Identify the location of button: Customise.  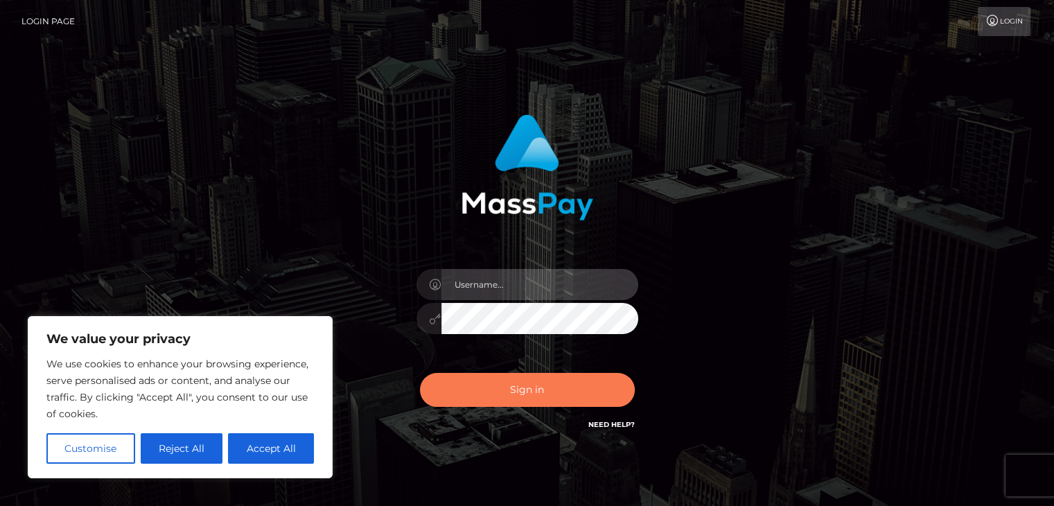
(91, 448).